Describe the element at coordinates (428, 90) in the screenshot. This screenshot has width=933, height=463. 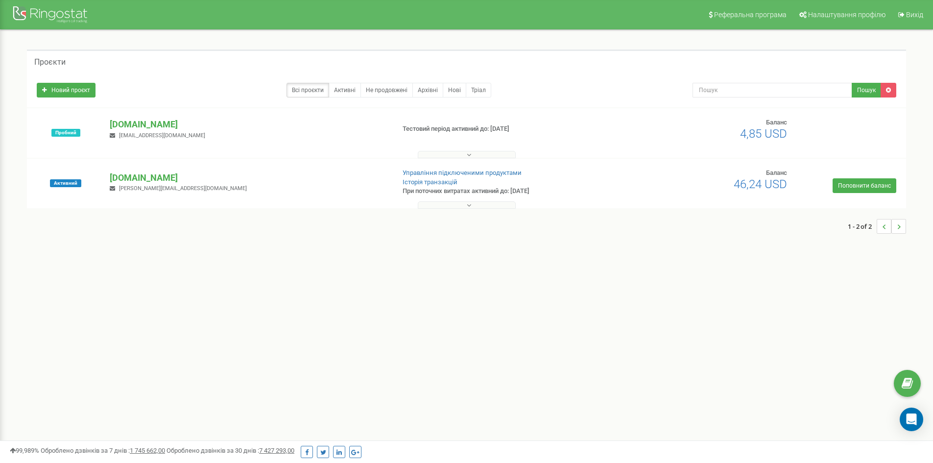
I see `a: Архівні` at that location.